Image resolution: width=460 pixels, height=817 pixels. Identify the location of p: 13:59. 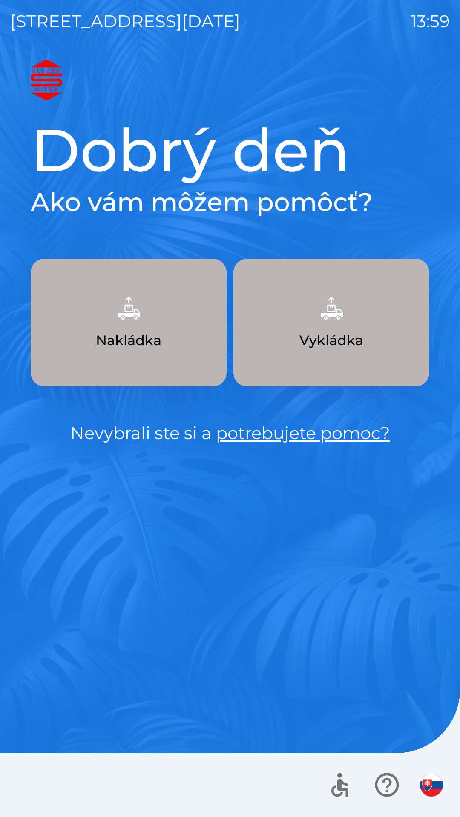
(430, 21).